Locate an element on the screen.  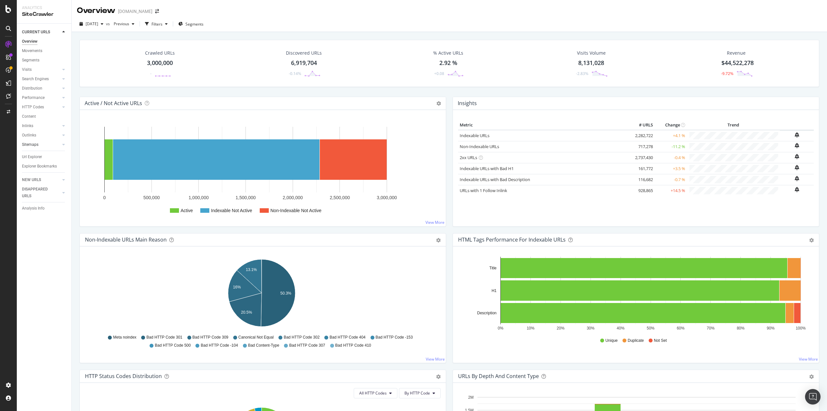
span: Bad HTTP Code -153 is located at coordinates (394, 337).